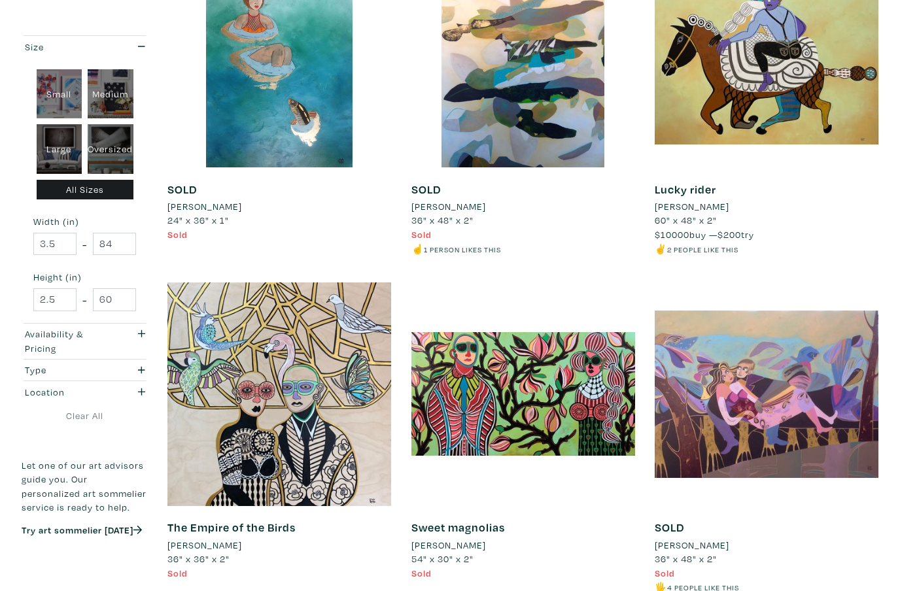  What do you see at coordinates (442, 559) in the screenshot?
I see `span: 54" x 30" x 2"` at bounding box center [442, 559].